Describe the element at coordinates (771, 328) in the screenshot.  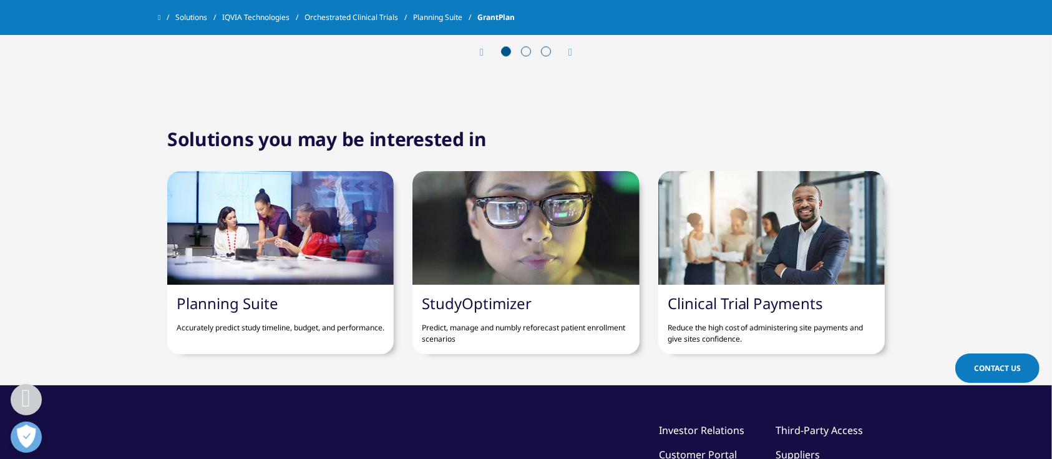
I see `p: Reduce the high cost of administering site payments and give sites confidence.` at that location.